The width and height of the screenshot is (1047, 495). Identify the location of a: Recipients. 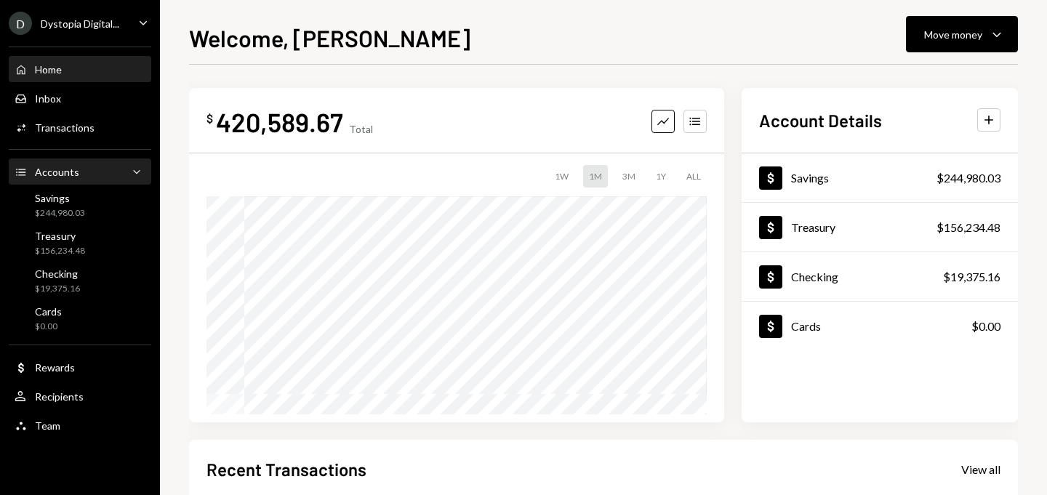
(80, 396).